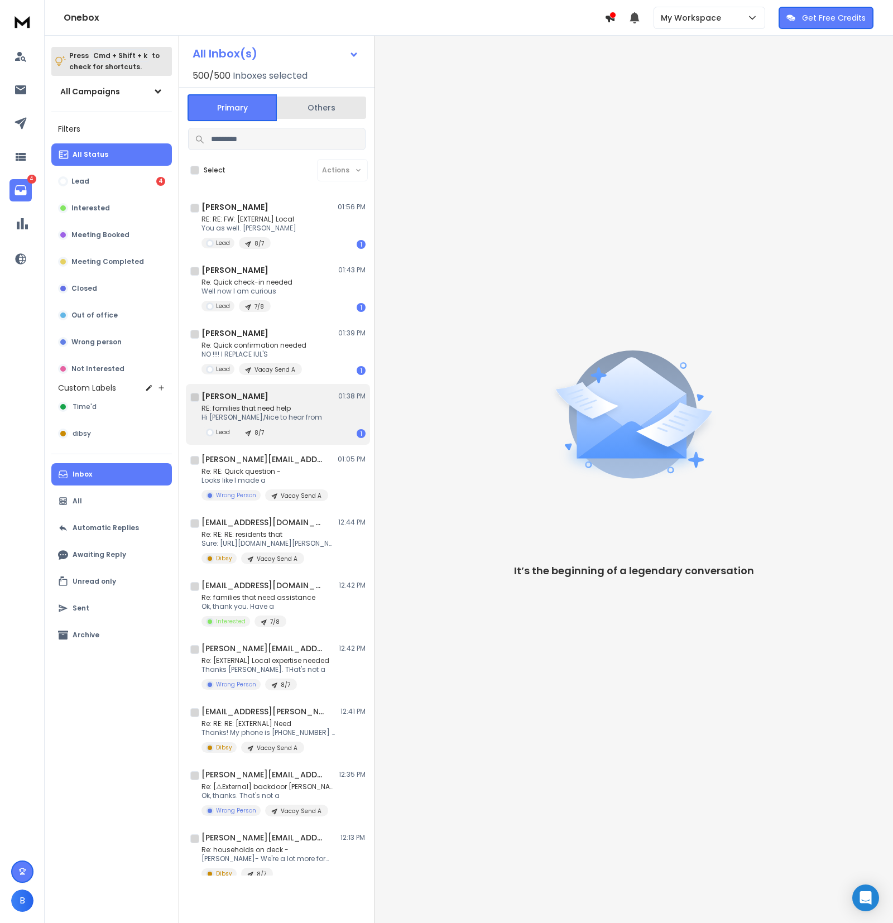 The height and width of the screenshot is (923, 893). Describe the element at coordinates (87, 388) in the screenshot. I see `h3: Custom Labels` at that location.